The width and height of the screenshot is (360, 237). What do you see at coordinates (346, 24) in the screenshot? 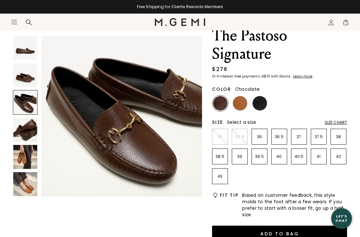
I see `span: 1` at bounding box center [346, 24].